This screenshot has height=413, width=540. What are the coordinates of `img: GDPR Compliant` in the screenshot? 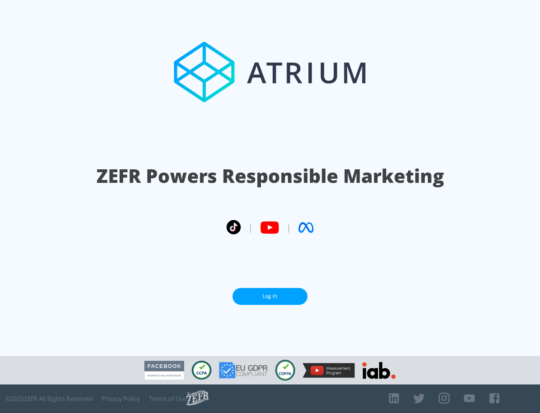 It's located at (243, 370).